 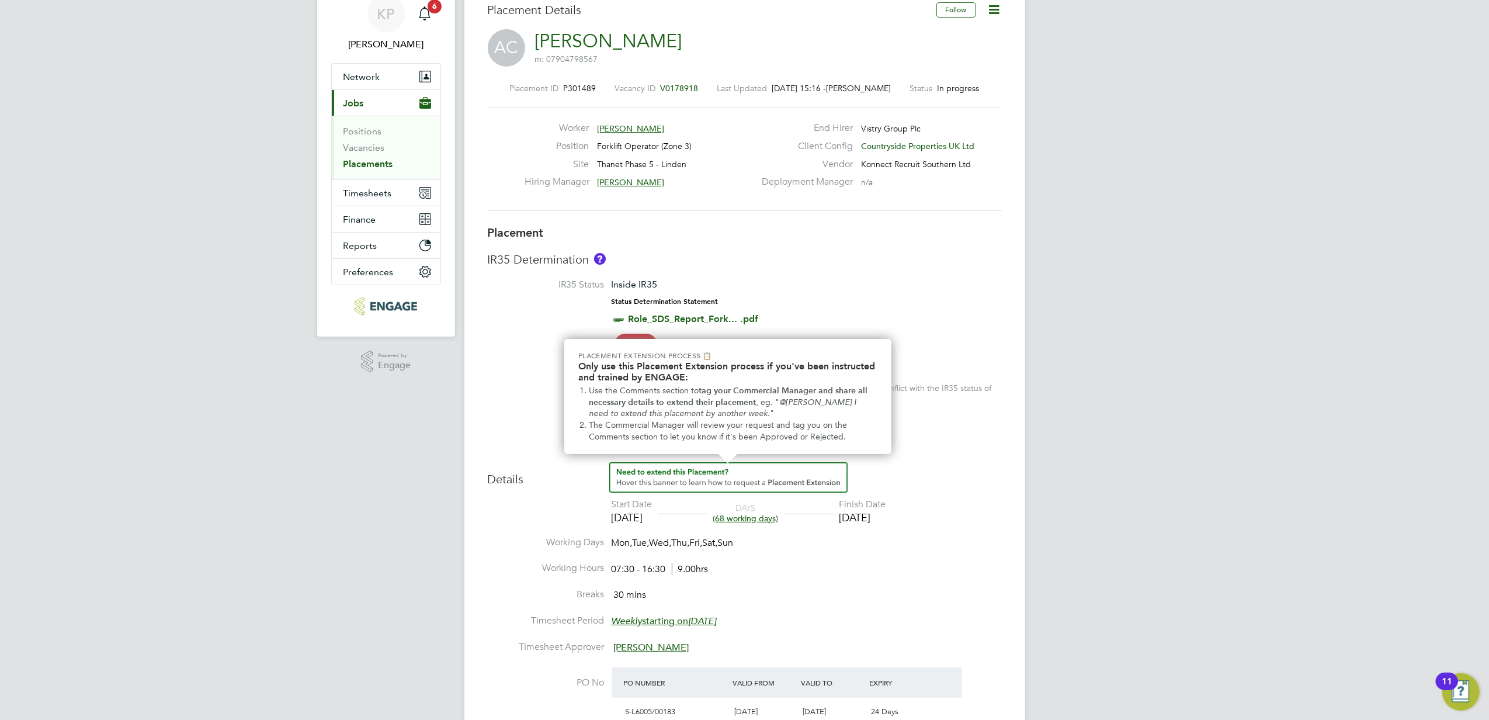 What do you see at coordinates (557, 128) in the screenshot?
I see `label: Worker` at bounding box center [557, 128].